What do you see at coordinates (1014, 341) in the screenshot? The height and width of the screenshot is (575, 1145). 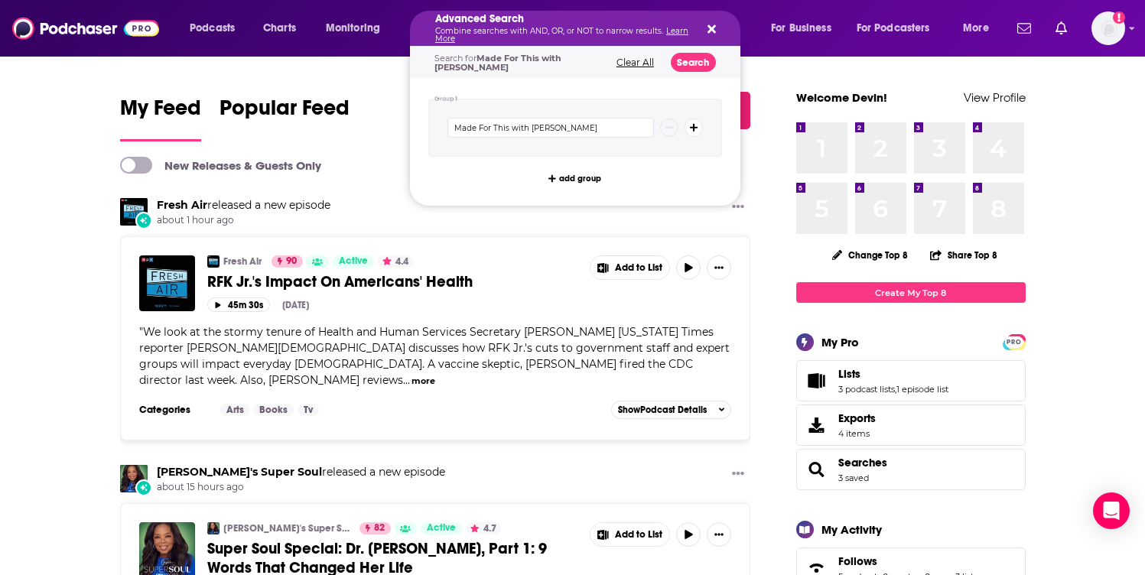 I see `a: PRO` at bounding box center [1014, 341].